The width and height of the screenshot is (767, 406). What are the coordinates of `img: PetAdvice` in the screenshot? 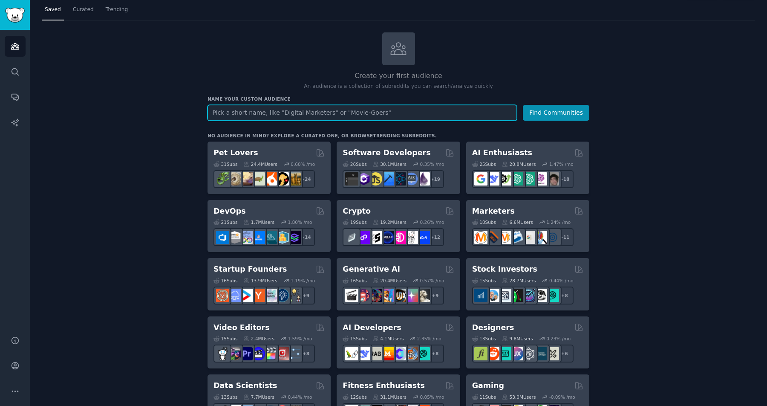 It's located at (282, 179).